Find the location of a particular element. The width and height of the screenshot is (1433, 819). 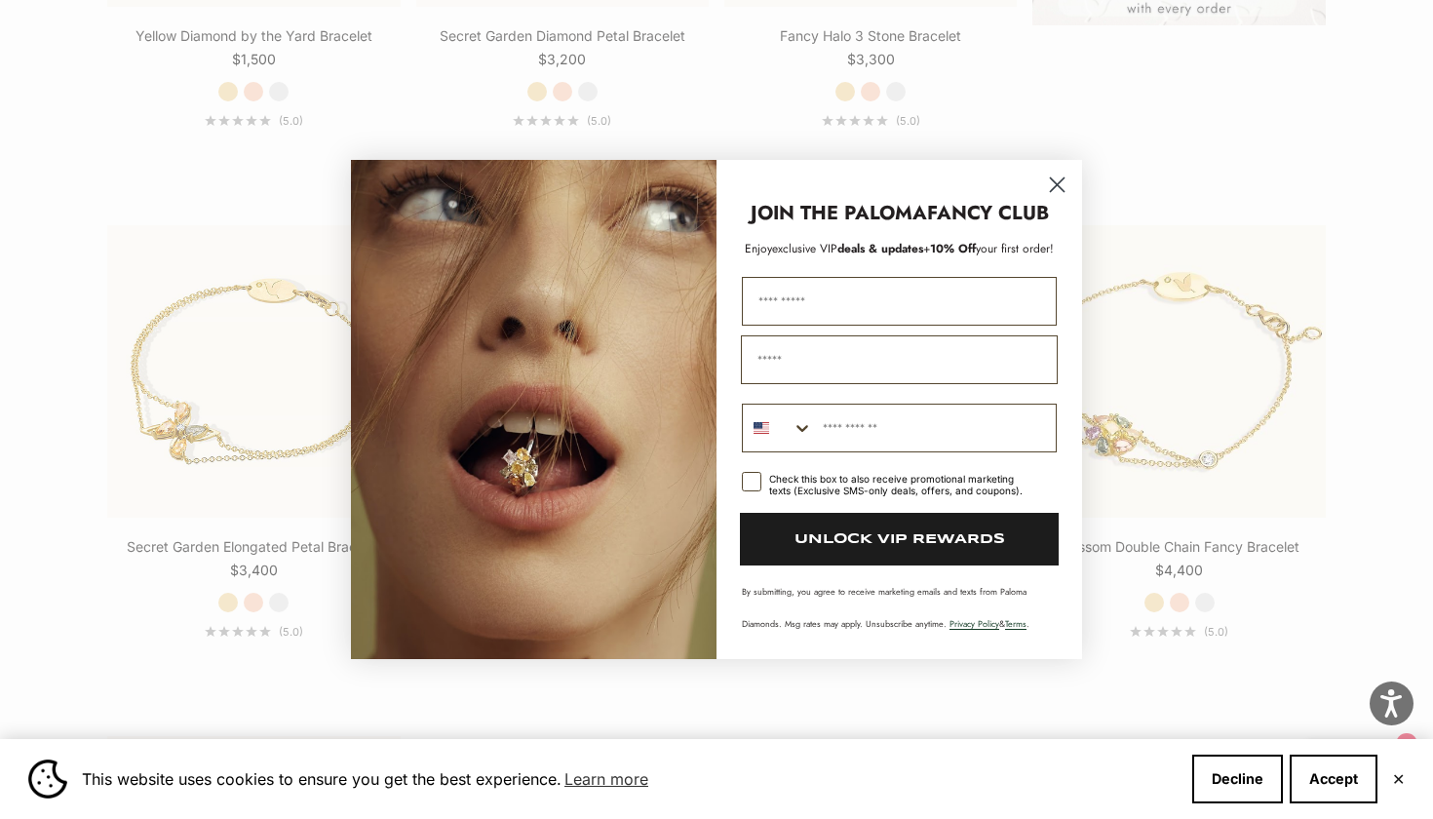

div: Check this box to also receive promotional marketing texts (Exclusive SMS-only deals, offers, and... is located at coordinates (901, 484).